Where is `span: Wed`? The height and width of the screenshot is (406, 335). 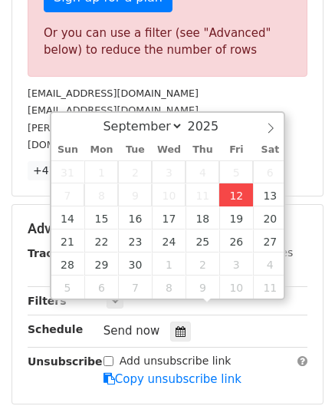
span: Wed is located at coordinates (169, 149).